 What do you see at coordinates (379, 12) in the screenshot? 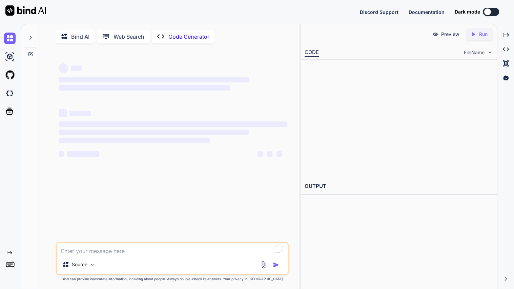
I see `span: Discord Support` at bounding box center [379, 12].